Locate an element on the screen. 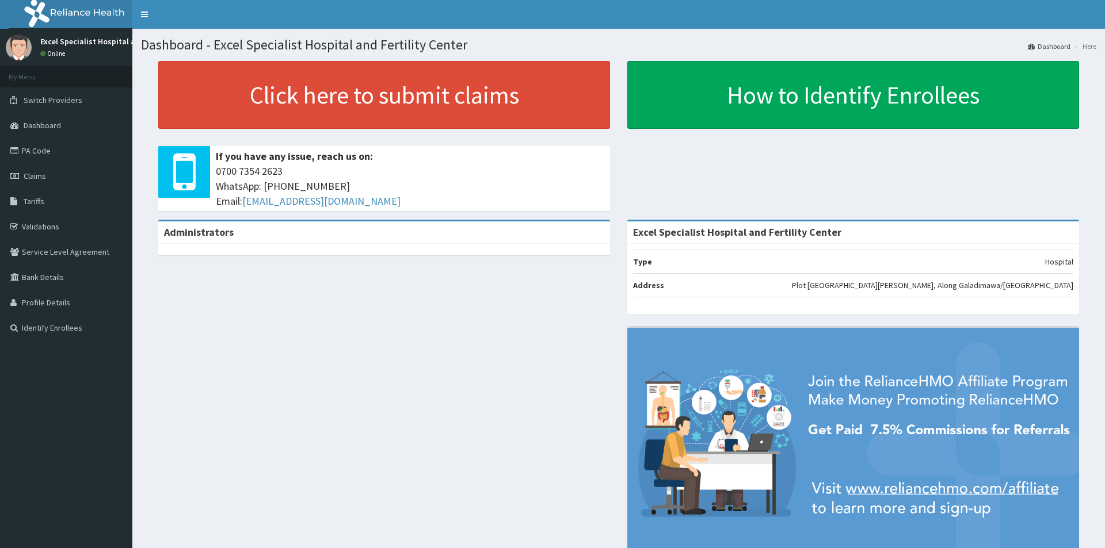  a: Online is located at coordinates (54, 54).